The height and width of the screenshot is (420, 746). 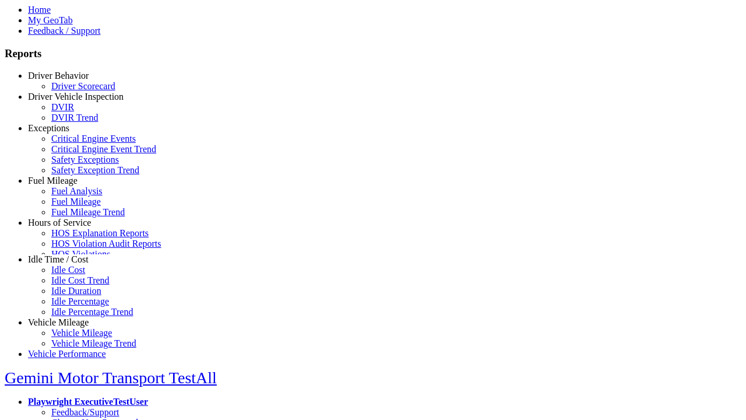 What do you see at coordinates (77, 191) in the screenshot?
I see `a: Fuel Analysis` at bounding box center [77, 191].